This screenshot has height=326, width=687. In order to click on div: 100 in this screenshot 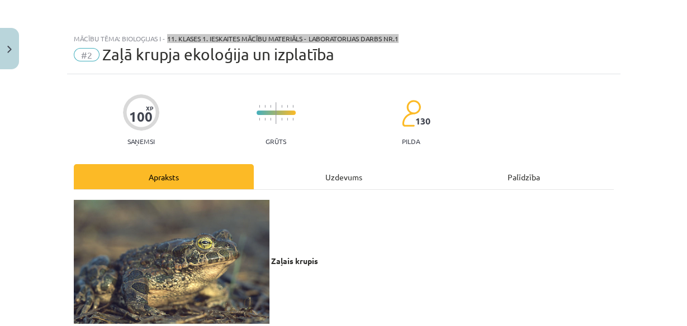, I will do `click(141, 117)`.